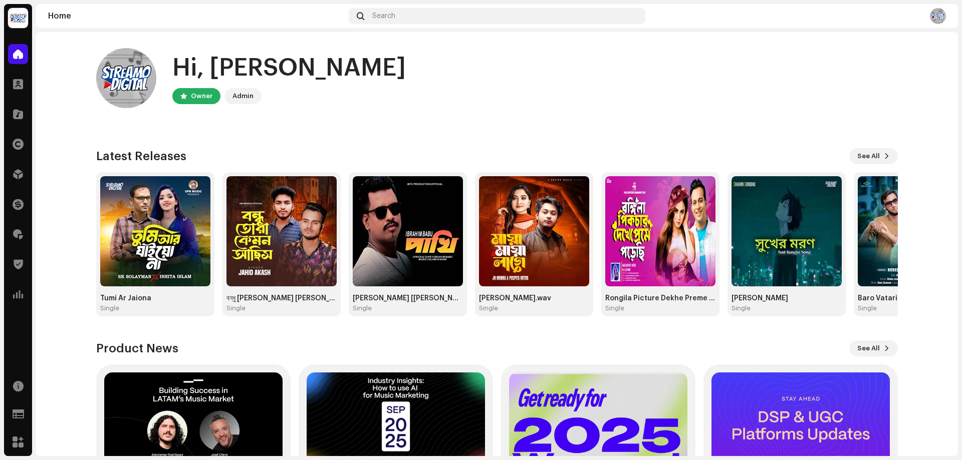 The height and width of the screenshot is (460, 962). I want to click on img: a6c0b306-934e-4371-9401-4a5ff624b090, so click(787, 231).